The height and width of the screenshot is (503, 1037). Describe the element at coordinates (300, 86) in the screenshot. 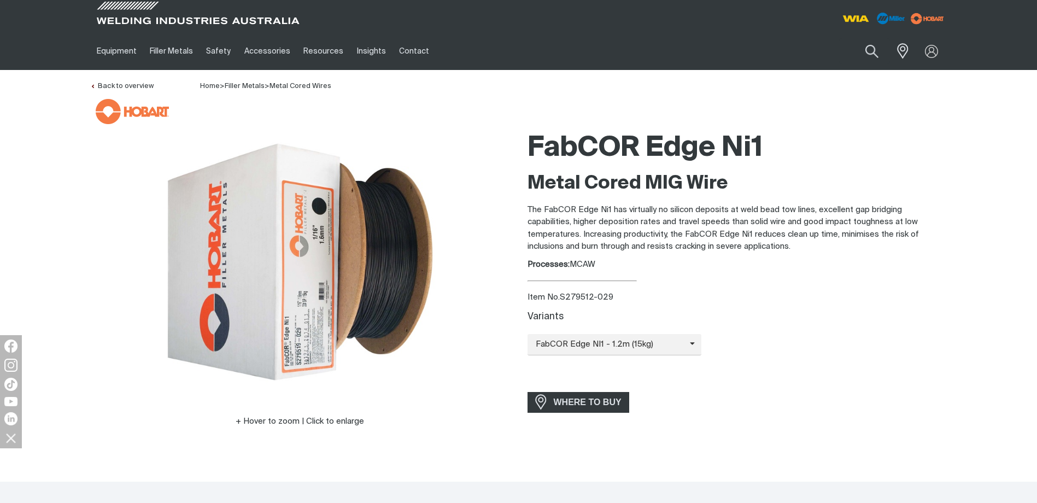

I see `a: Metal Cored Wires` at that location.